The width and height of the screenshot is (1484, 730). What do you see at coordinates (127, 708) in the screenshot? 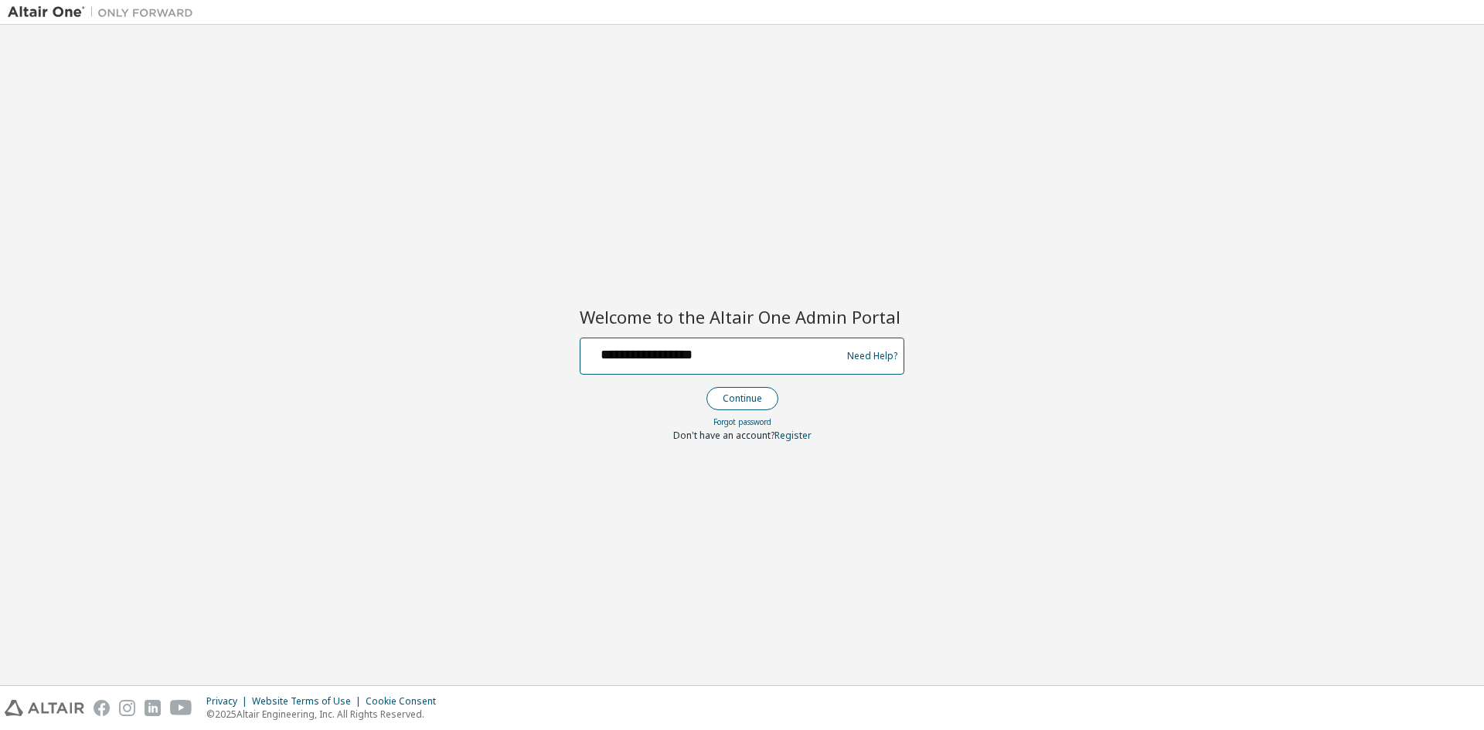
I see `img: instagram.svg` at bounding box center [127, 708].